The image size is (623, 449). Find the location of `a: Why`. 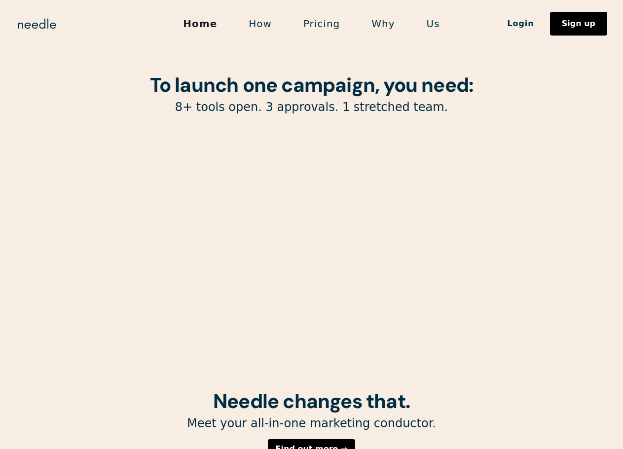

a: Why is located at coordinates (383, 24).